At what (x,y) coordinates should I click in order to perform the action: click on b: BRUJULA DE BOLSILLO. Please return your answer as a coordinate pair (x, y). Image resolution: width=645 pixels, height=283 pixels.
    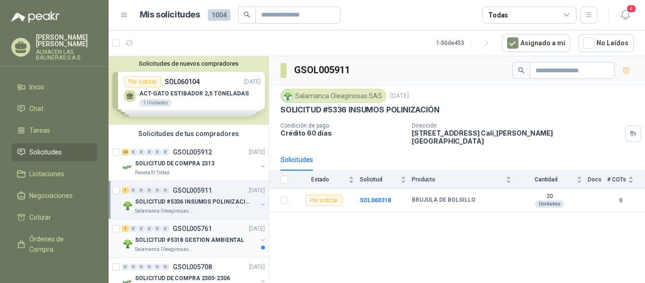
    Looking at the image, I should click on (443, 200).